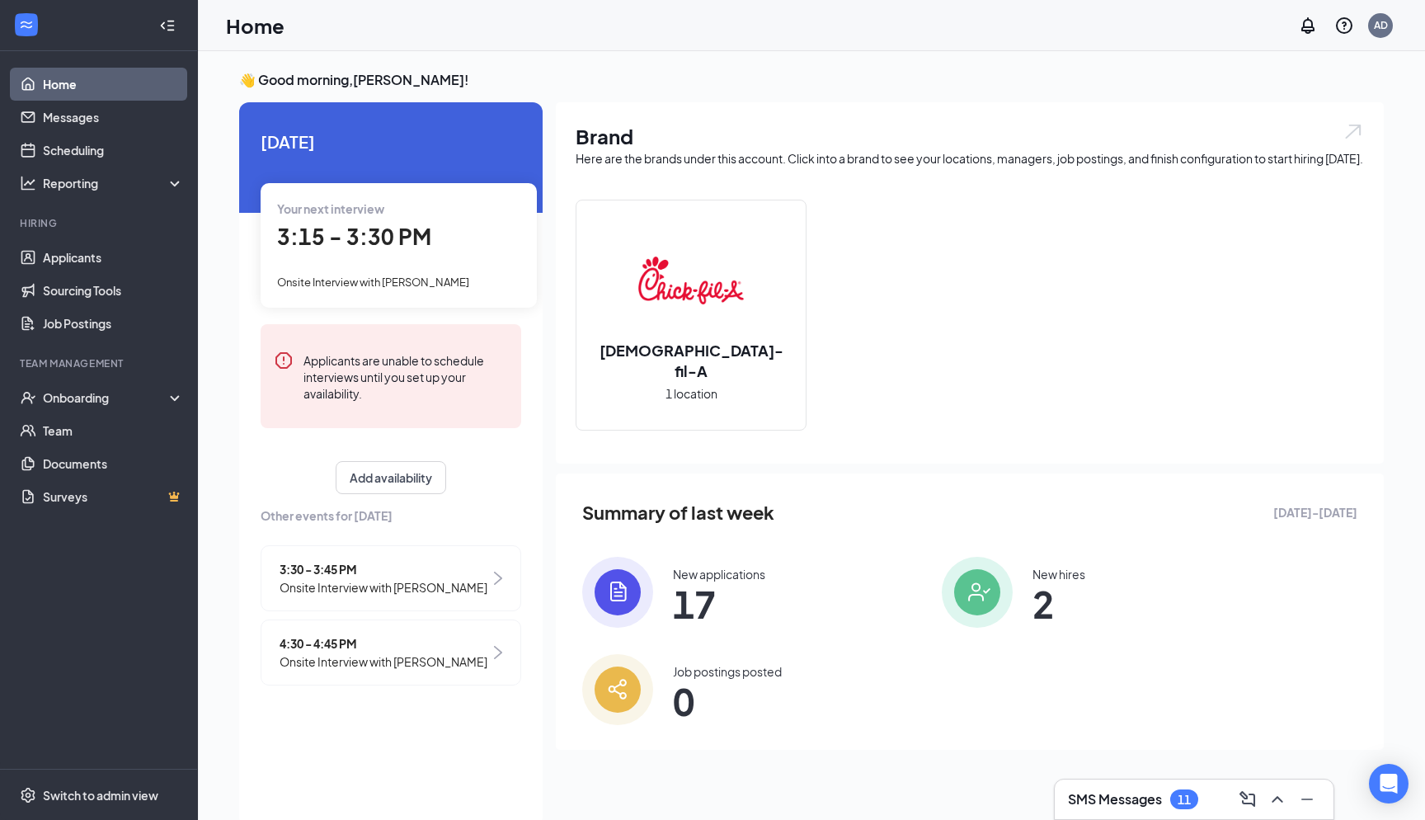 Image resolution: width=1425 pixels, height=820 pixels. I want to click on img: open.6027fd2a22e1237b5b06.svg, so click(1354, 131).